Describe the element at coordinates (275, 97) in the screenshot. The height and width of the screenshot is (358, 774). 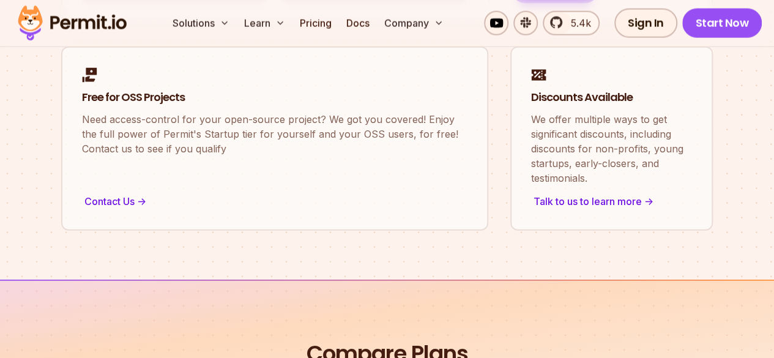
I see `h2: Free for OSS Projects` at that location.